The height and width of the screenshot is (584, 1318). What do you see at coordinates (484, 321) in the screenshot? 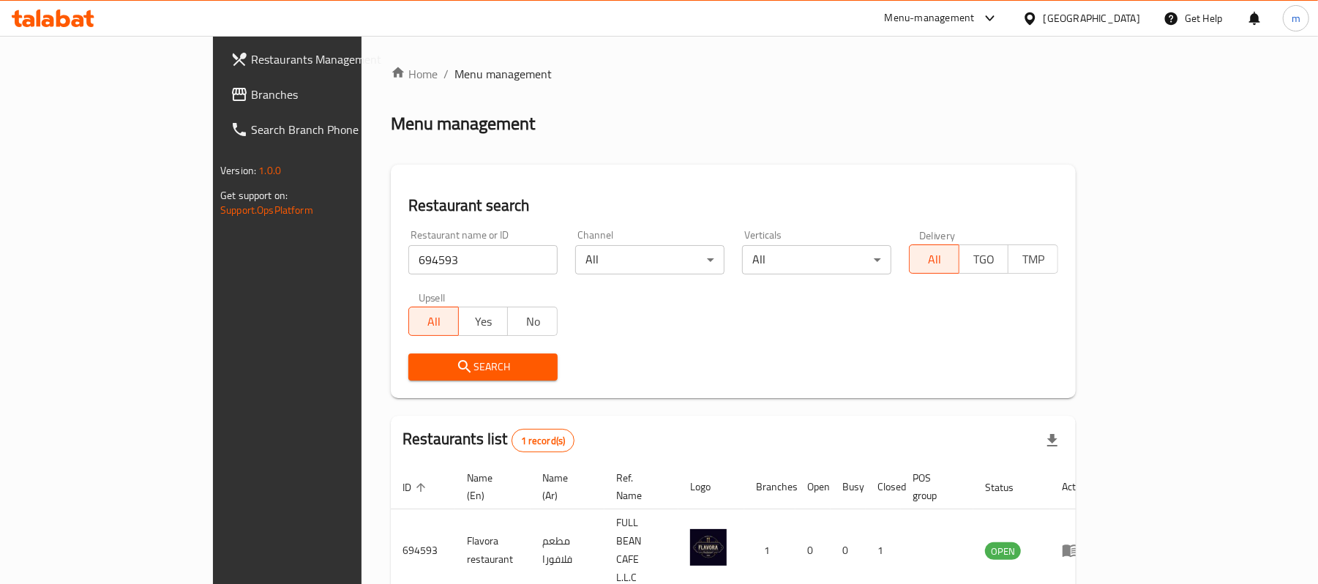
I see `span: Yes` at bounding box center [484, 321].